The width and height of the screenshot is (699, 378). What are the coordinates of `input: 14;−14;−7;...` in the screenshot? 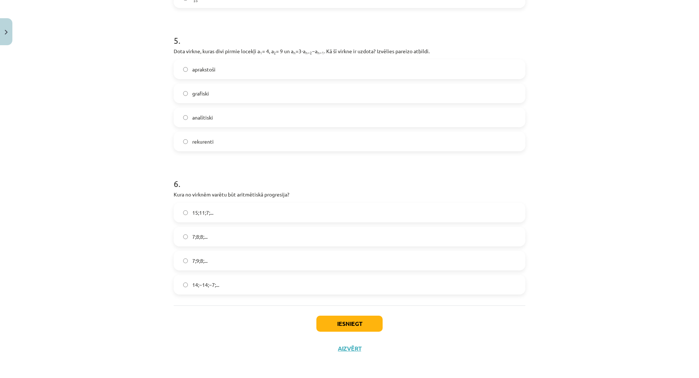 It's located at (185, 284).